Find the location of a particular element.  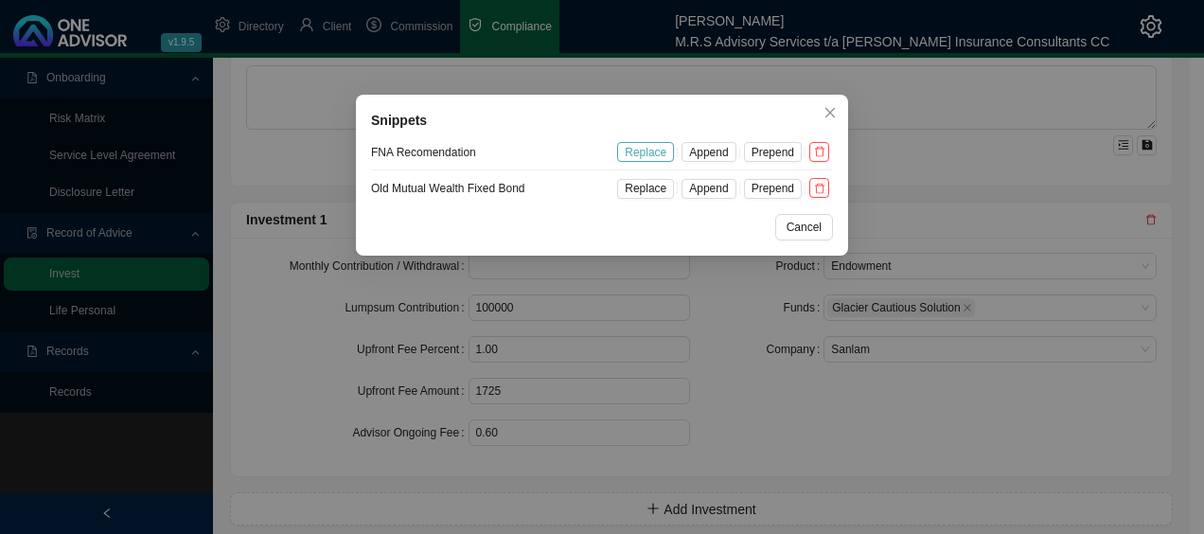

li: FNA Recomendation is located at coordinates (602, 152).